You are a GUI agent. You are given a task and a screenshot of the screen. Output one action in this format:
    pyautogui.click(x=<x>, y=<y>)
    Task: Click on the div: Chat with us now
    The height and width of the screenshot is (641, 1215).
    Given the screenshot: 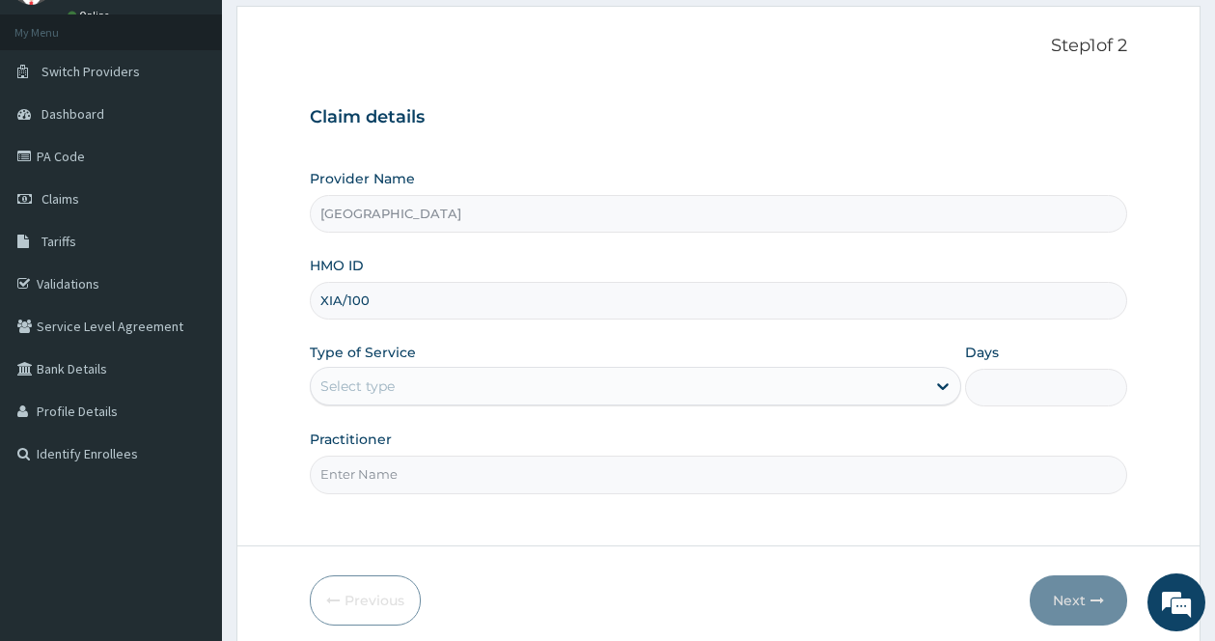 What is the action you would take?
    pyautogui.click(x=212, y=121)
    